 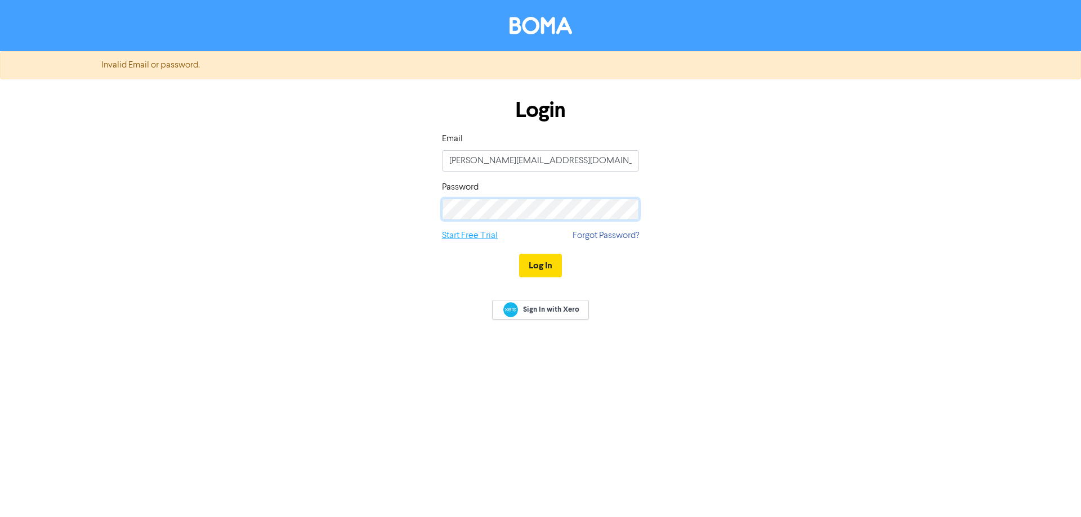 What do you see at coordinates (452, 139) in the screenshot?
I see `label: Email` at bounding box center [452, 139].